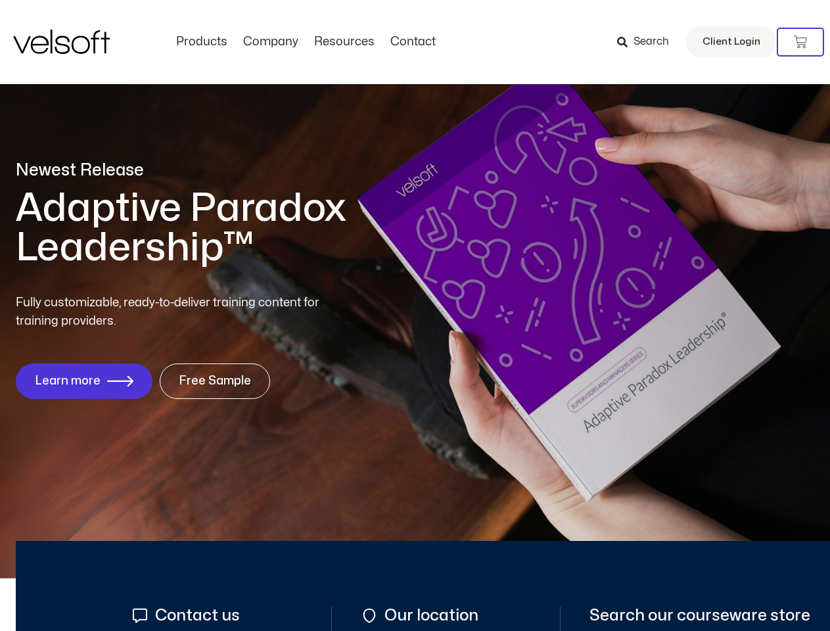 This screenshot has height=631, width=830. What do you see at coordinates (215, 381) in the screenshot?
I see `a: Free Sample` at bounding box center [215, 381].